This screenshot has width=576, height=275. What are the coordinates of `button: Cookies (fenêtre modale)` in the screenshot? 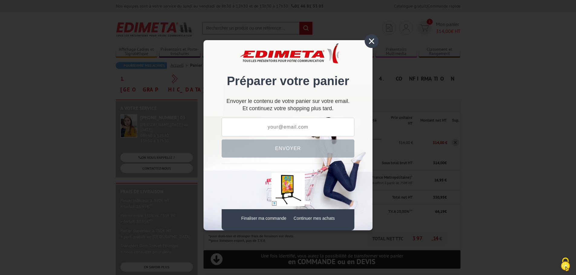 It's located at (565, 265).